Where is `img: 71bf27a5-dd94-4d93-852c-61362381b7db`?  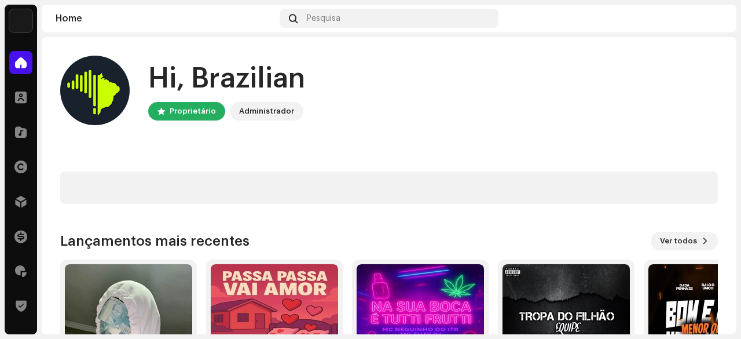 img: 71bf27a5-dd94-4d93-852c-61362381b7db is located at coordinates (21, 21).